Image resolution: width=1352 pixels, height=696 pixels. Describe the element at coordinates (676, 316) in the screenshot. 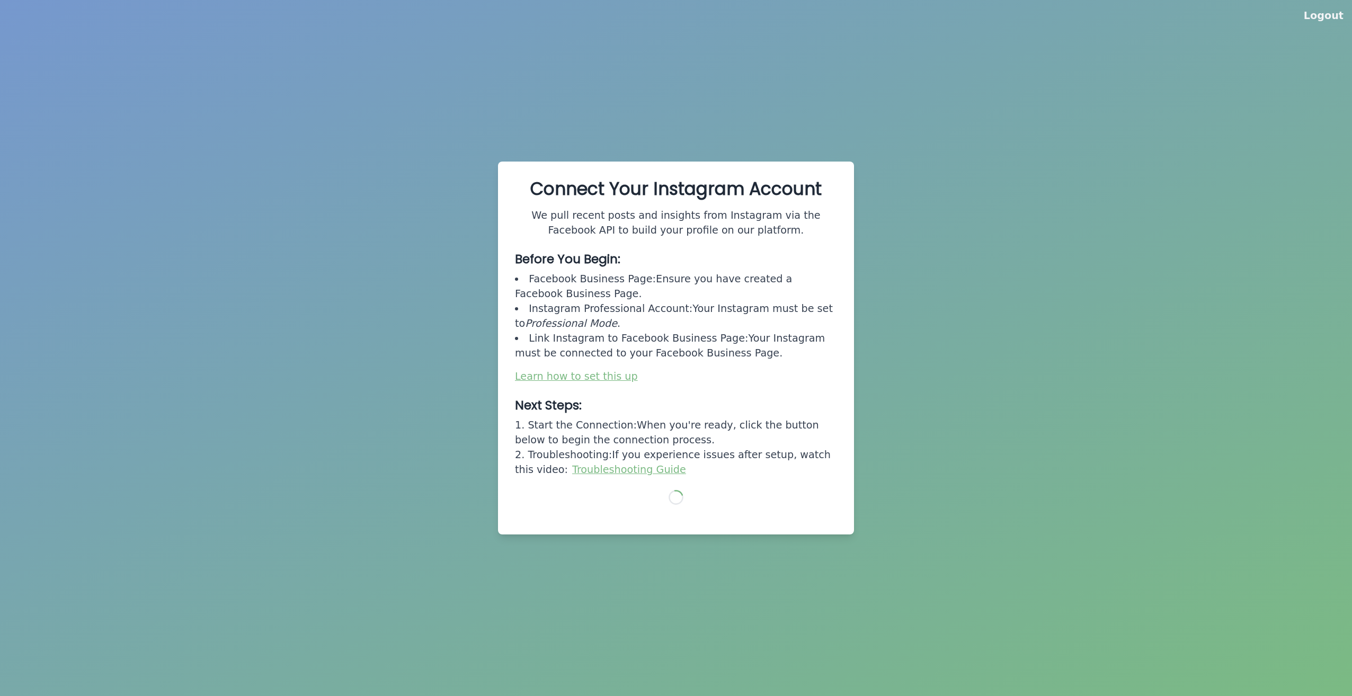

I see `li: Your Instagram must be set to .` at that location.